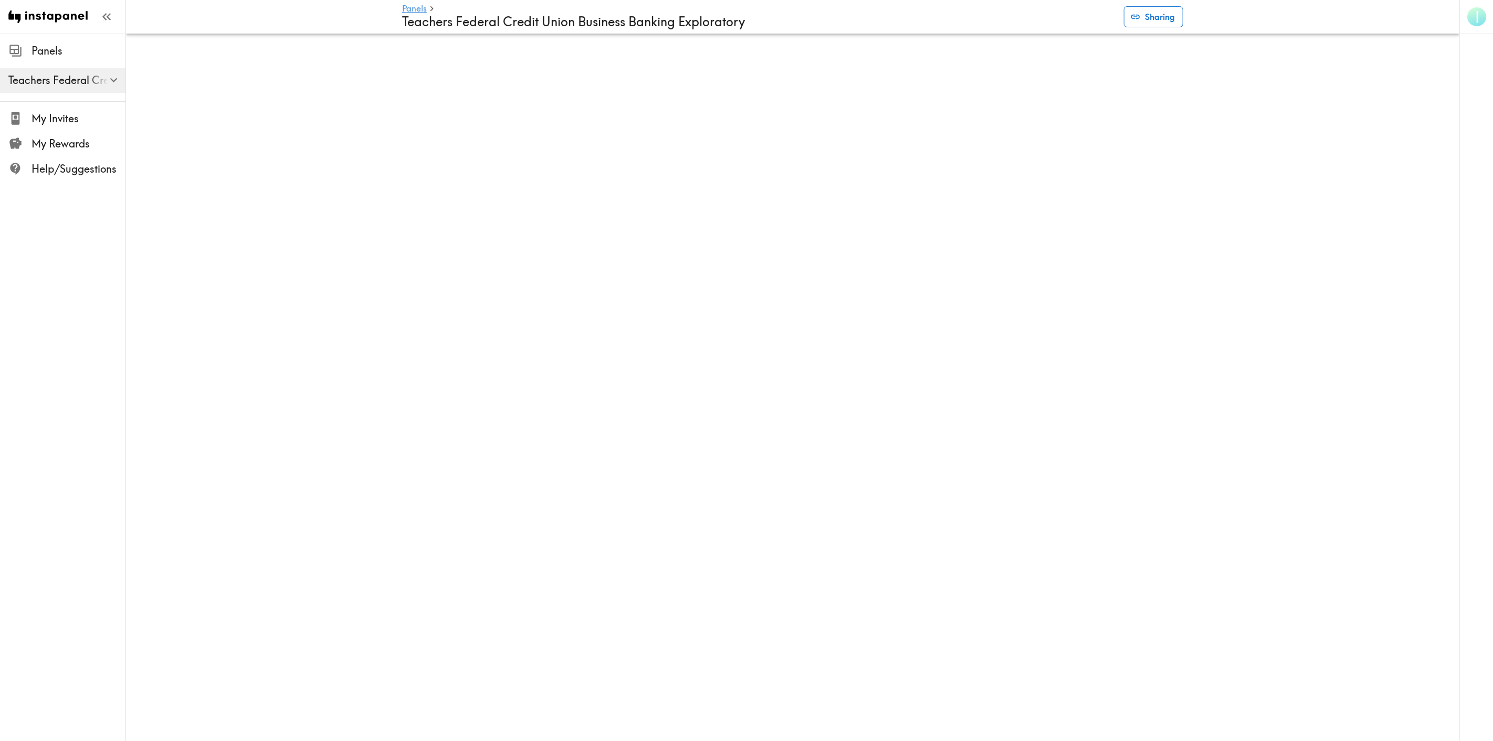 The image size is (1493, 741). Describe the element at coordinates (1477, 17) in the screenshot. I see `span: I` at that location.